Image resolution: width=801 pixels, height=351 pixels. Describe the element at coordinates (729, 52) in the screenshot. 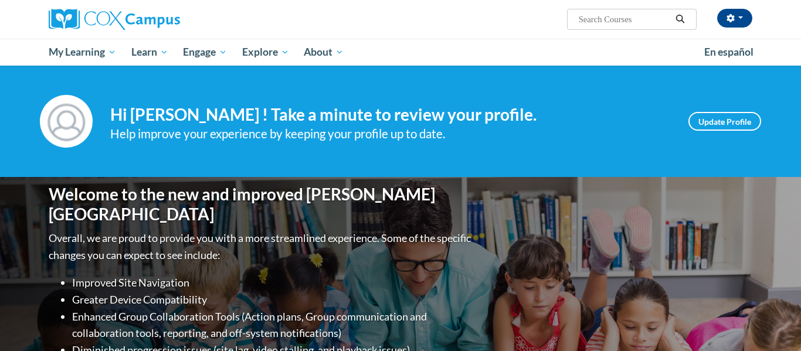

I see `span: En español` at that location.